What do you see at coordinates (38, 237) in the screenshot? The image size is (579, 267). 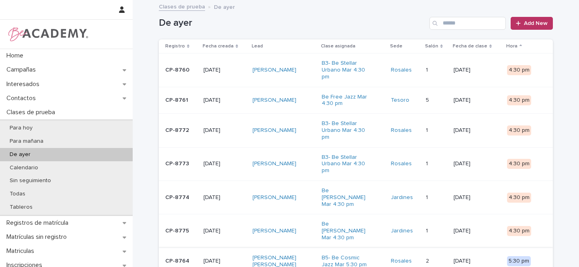 I see `p: Matrículas sin registro` at bounding box center [38, 237].